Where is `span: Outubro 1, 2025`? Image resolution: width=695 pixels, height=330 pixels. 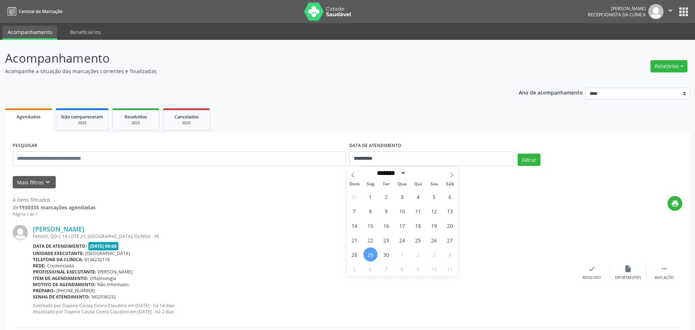
span: Outubro 1, 2025 is located at coordinates (402, 254).